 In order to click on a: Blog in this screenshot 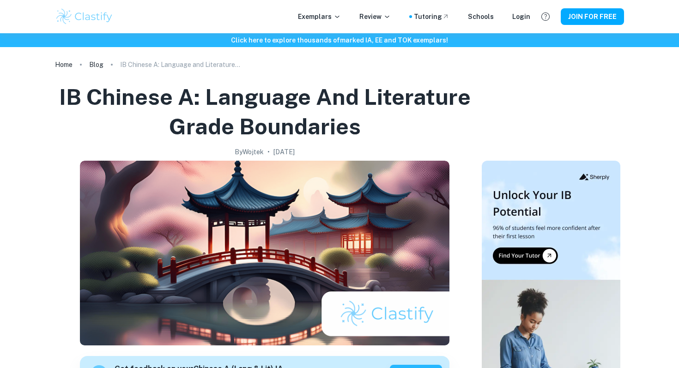, I will do `click(96, 65)`.